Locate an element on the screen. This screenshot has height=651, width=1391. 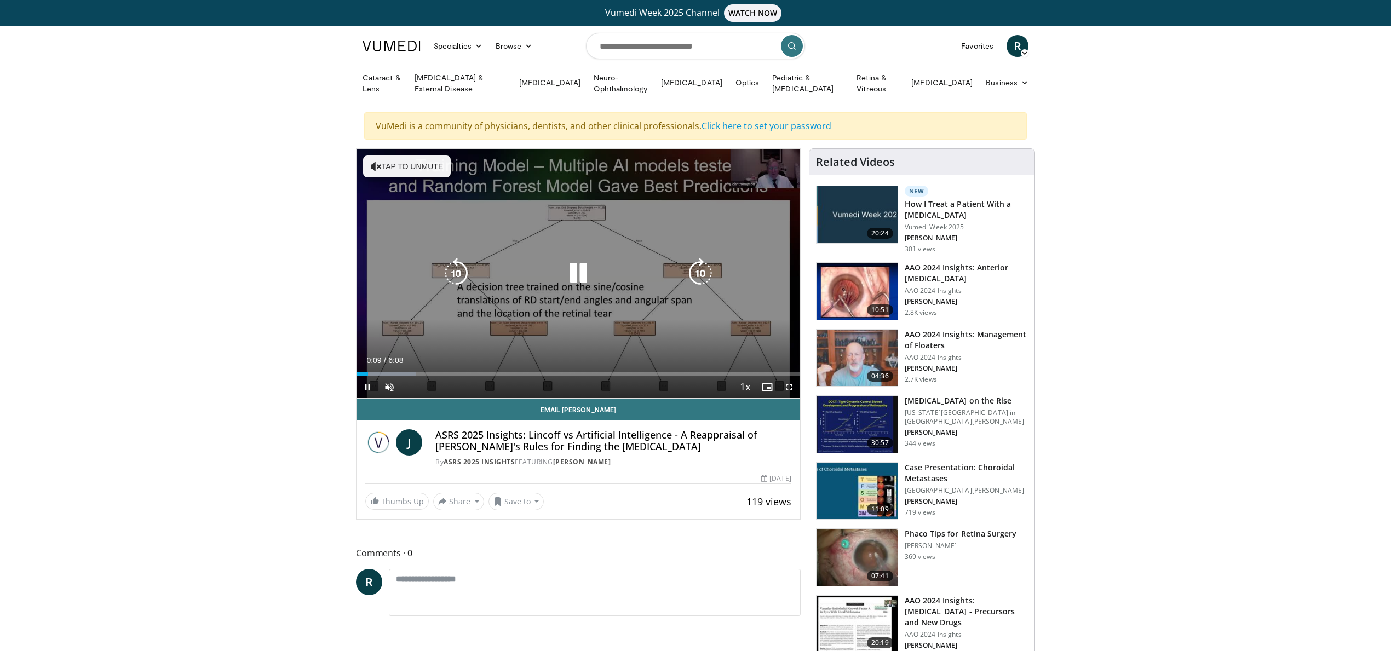
button: Playback Rate is located at coordinates (745, 387).